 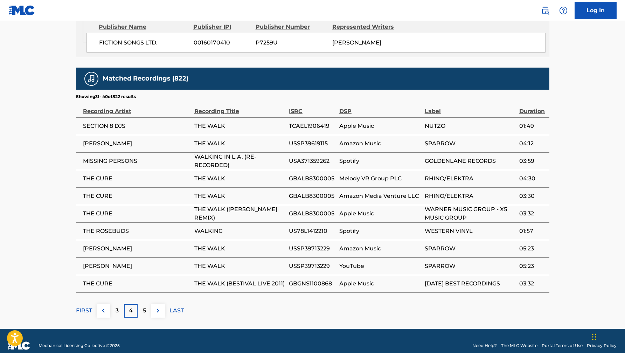 What do you see at coordinates (143, 27) in the screenshot?
I see `div: Publisher Name` at bounding box center [143, 27].